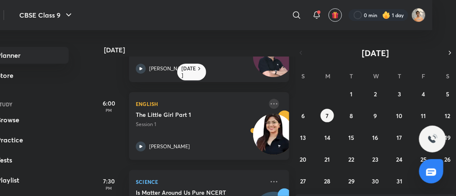  I want to click on button: July 31, 2025, so click(399, 181).